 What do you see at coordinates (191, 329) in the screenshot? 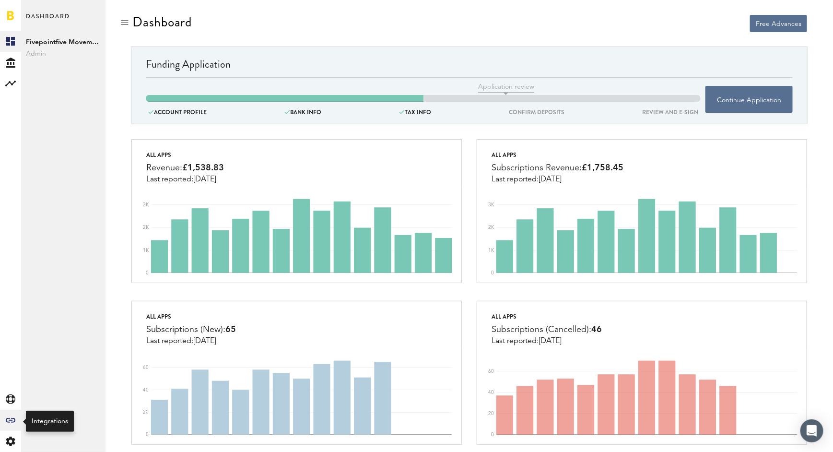
I see `div: Subscriptions (New):` at bounding box center [191, 329].